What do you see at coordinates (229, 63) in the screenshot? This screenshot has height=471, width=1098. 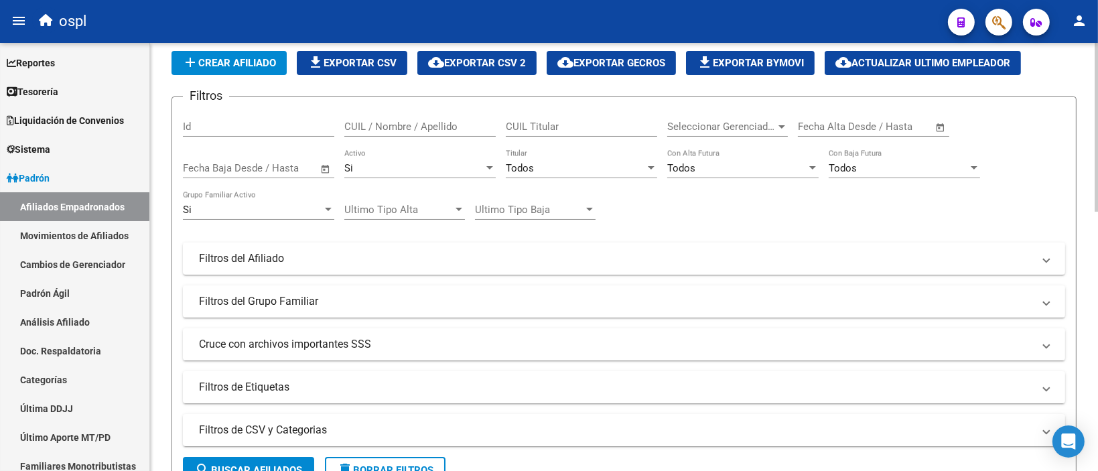 I see `button: Crear Afiliado` at bounding box center [229, 63].